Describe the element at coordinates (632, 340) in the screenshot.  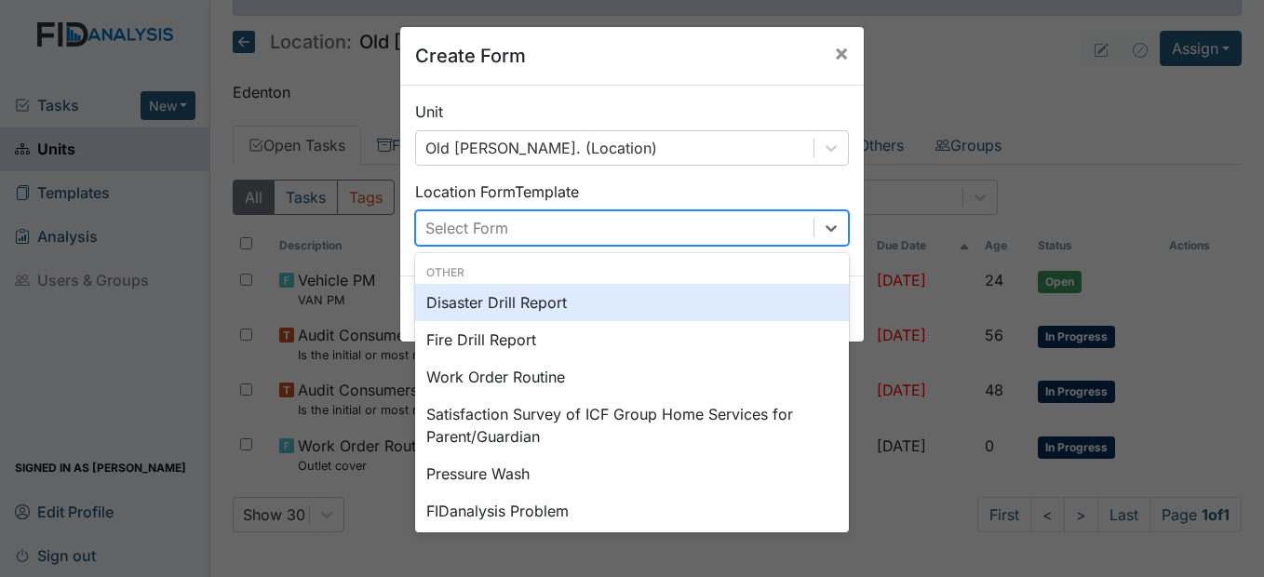
I see `div: Fire Drill Report` at that location.